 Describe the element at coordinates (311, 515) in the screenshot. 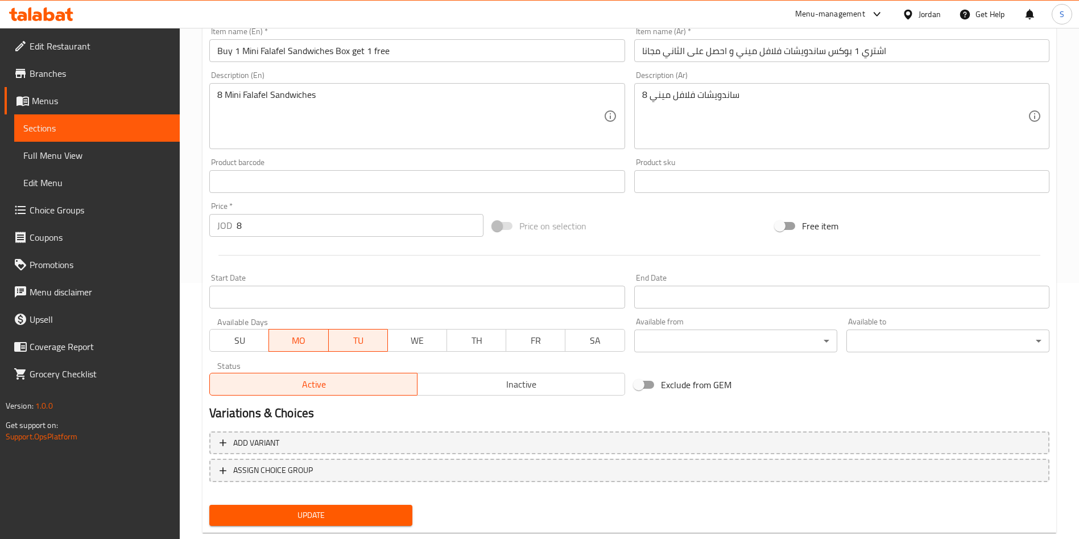

I see `span: Update` at that location.